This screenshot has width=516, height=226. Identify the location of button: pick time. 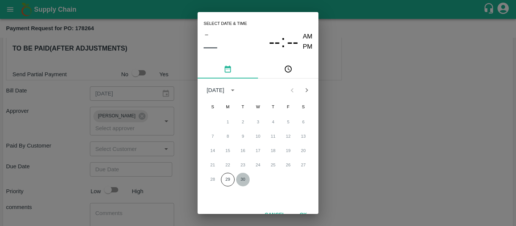
(288, 70).